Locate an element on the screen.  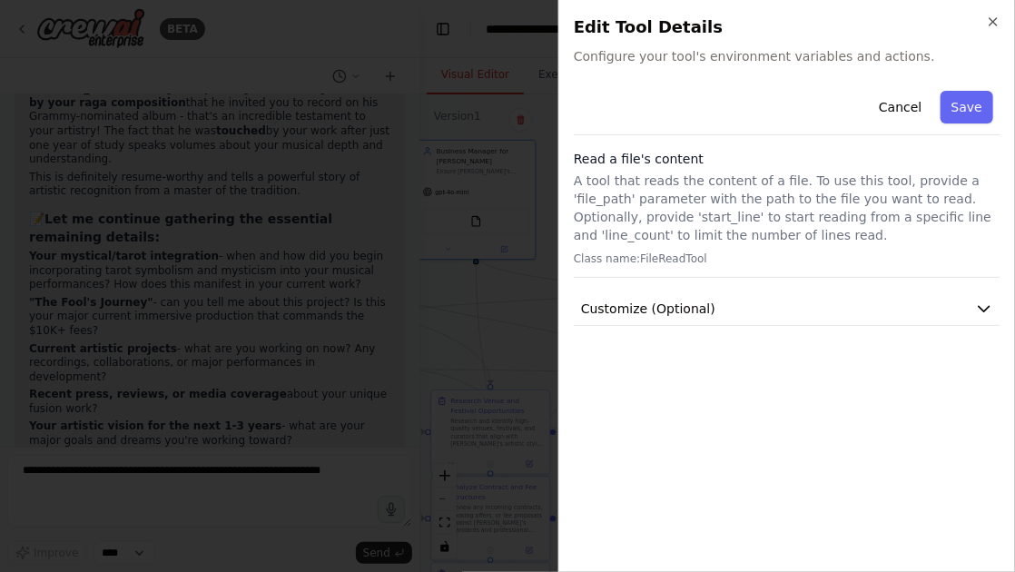
button: Save is located at coordinates (967, 107).